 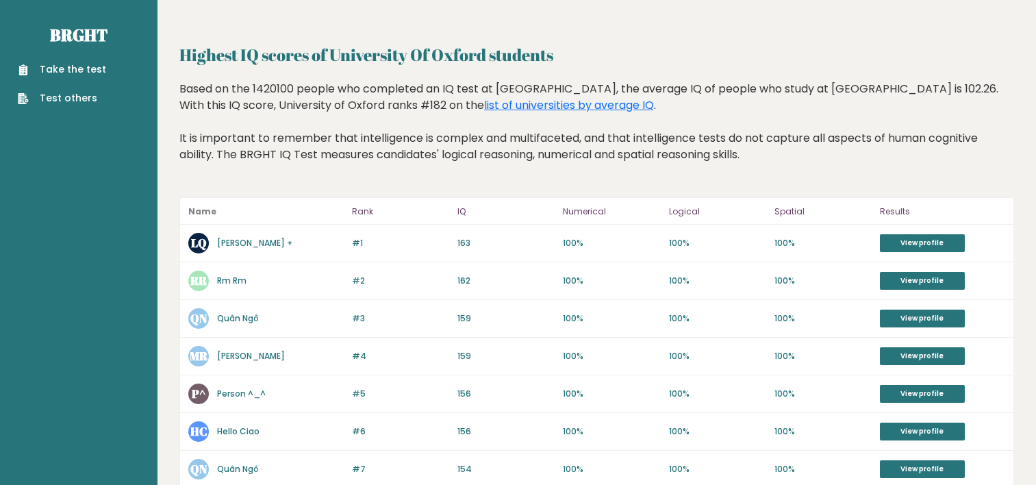 What do you see at coordinates (569, 105) in the screenshot?
I see `a: list of universities by average IQ` at bounding box center [569, 105].